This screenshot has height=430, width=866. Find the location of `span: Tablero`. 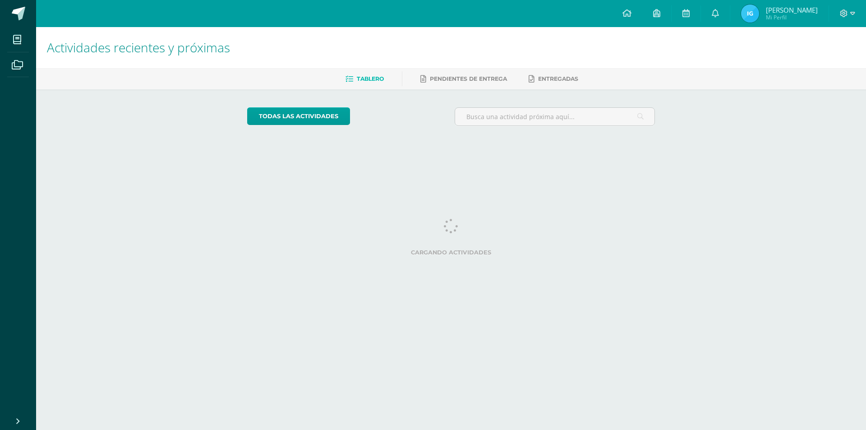

span: Tablero is located at coordinates (370, 79).